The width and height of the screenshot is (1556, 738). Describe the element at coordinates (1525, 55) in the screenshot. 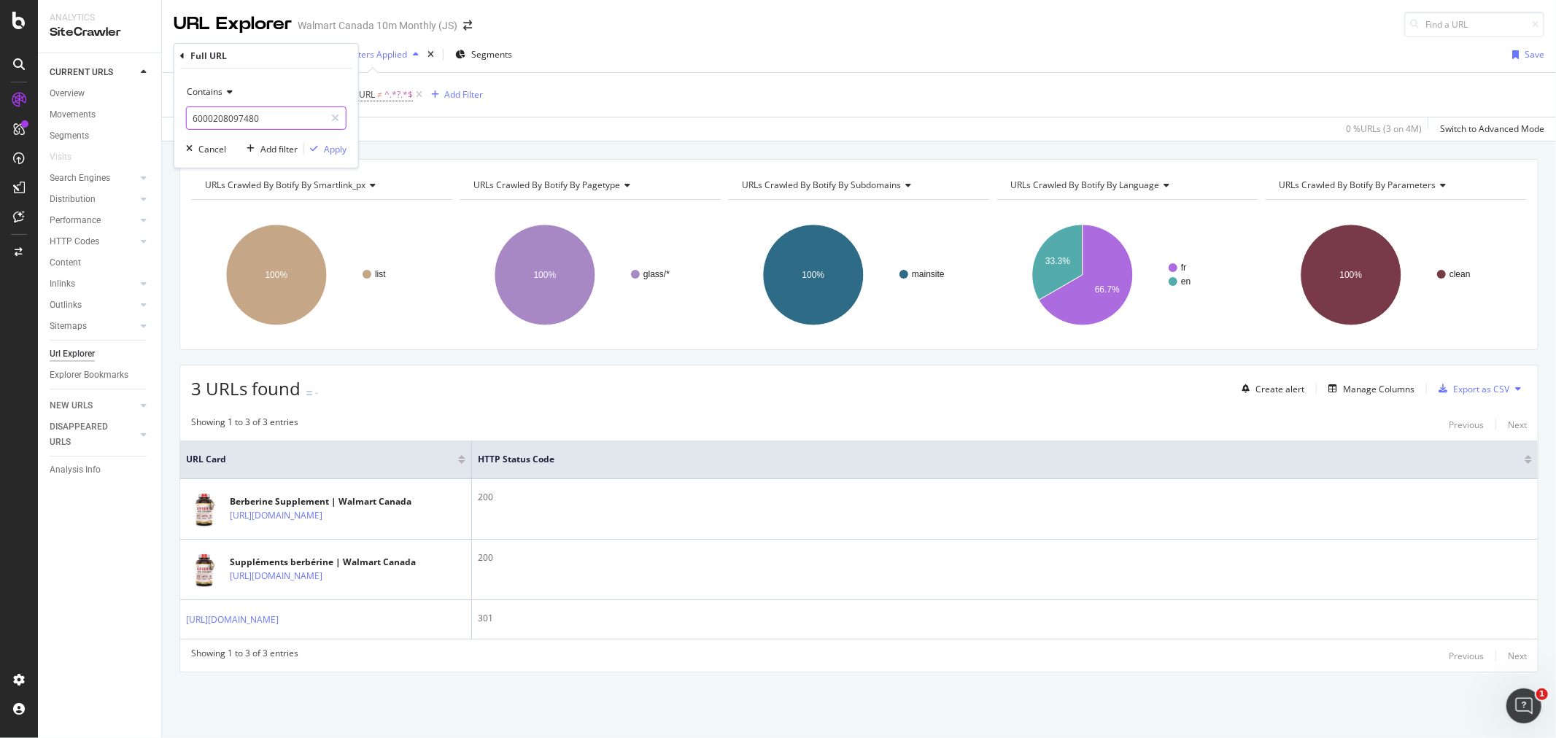

I see `button: Save` at that location.